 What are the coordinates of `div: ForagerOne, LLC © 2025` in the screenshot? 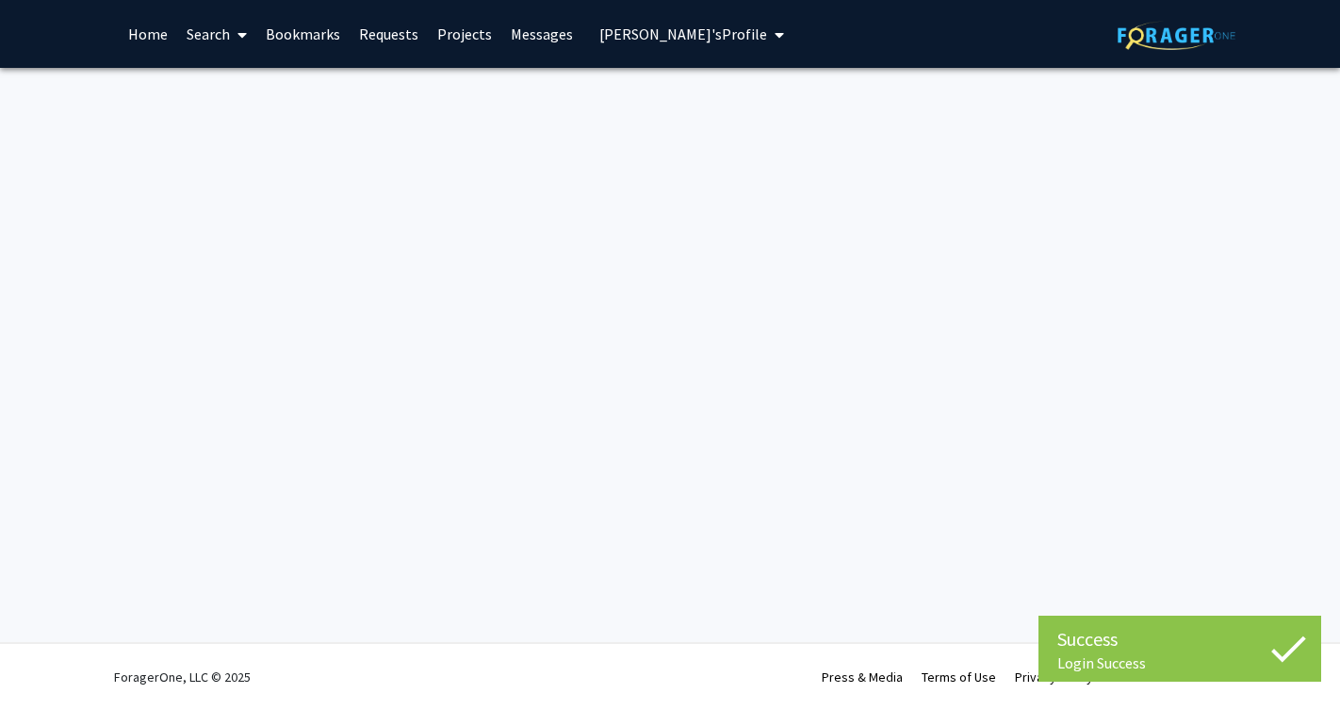 It's located at (182, 677).